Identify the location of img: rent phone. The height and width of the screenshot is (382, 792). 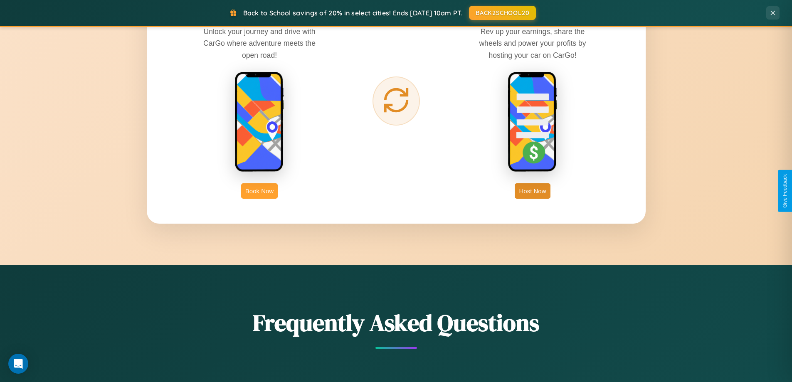
(260, 122).